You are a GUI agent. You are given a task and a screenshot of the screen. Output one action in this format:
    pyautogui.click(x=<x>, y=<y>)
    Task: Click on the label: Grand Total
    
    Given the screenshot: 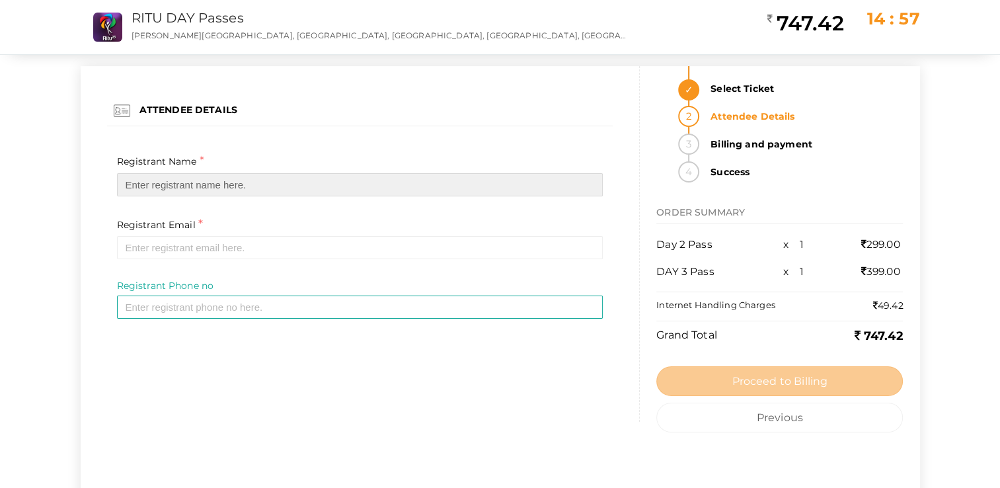 What is the action you would take?
    pyautogui.click(x=686, y=335)
    